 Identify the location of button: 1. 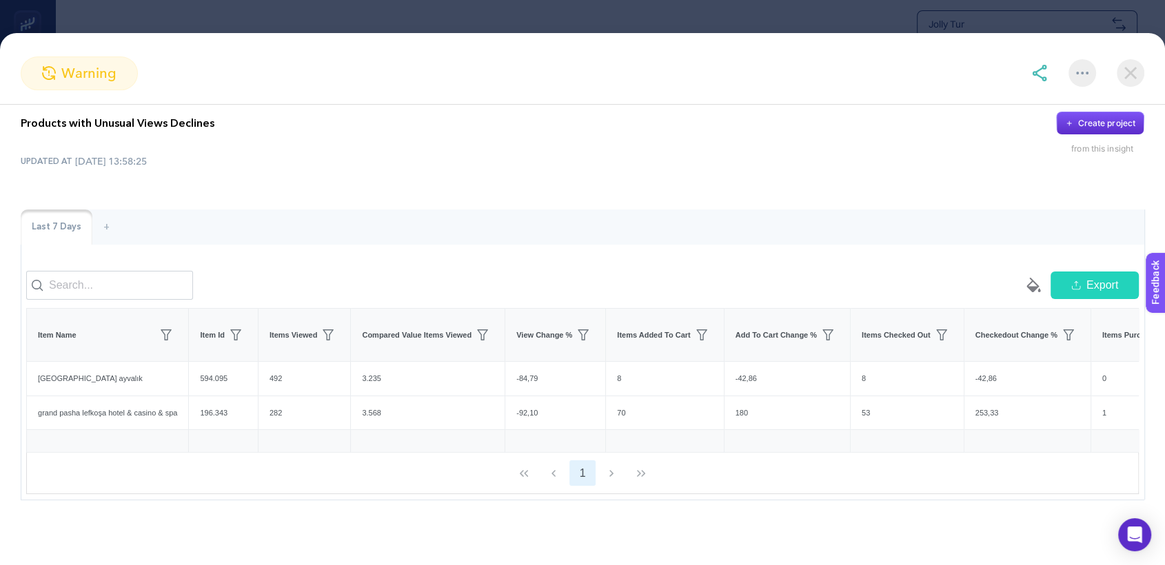
(582, 473).